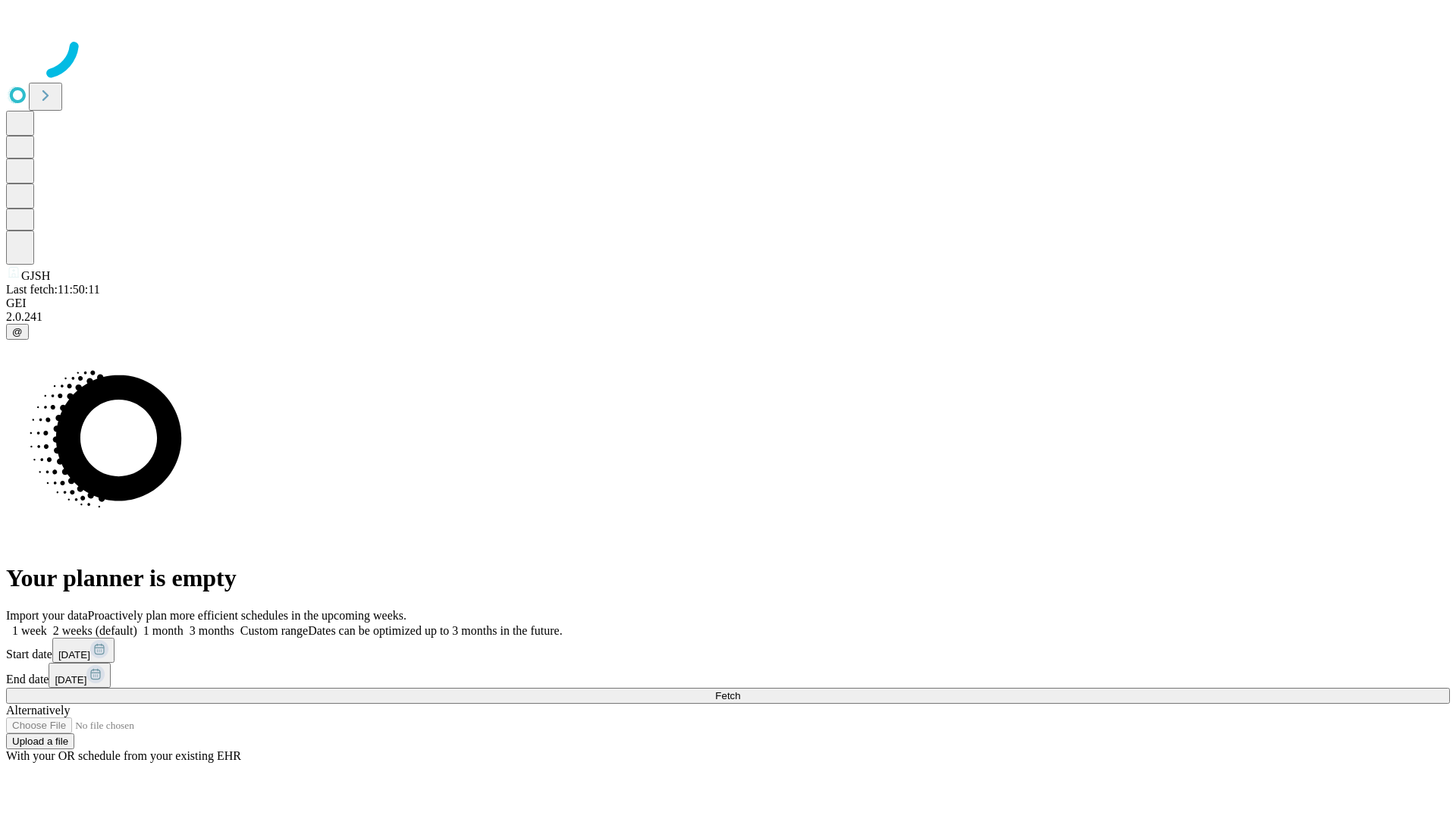 This screenshot has height=819, width=1456. What do you see at coordinates (728, 317) in the screenshot?
I see `div: 2.0.241` at bounding box center [728, 317].